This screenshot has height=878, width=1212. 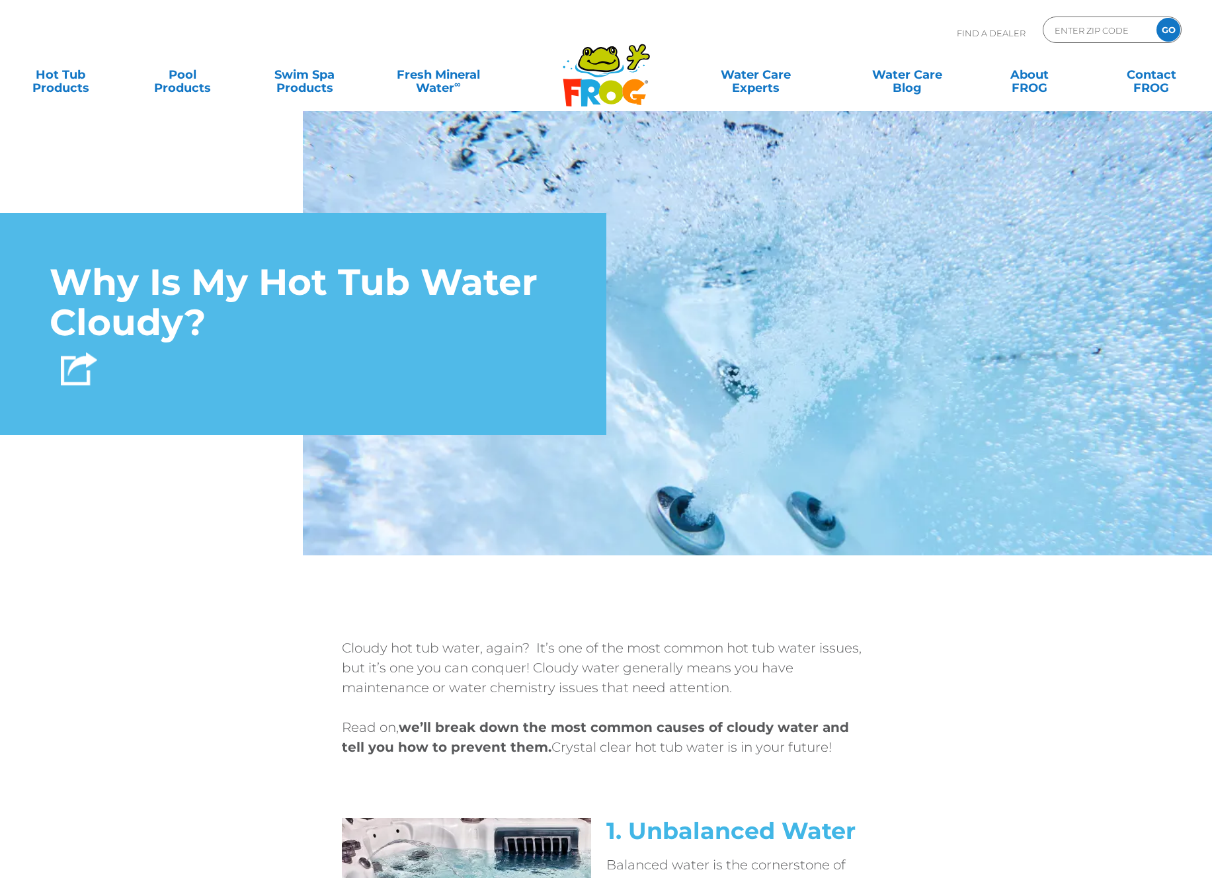 What do you see at coordinates (756, 75) in the screenshot?
I see `a: Water CareExperts` at bounding box center [756, 75].